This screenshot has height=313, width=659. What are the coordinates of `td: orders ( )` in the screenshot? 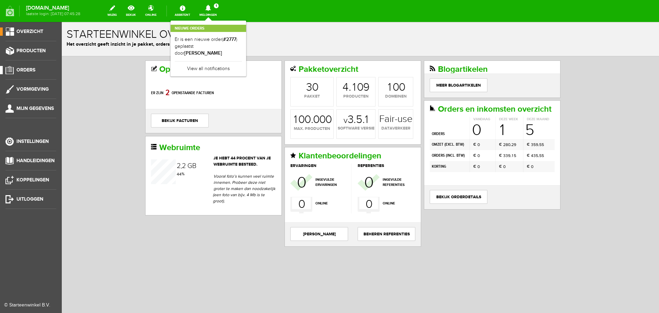 It's located at (388, 134).